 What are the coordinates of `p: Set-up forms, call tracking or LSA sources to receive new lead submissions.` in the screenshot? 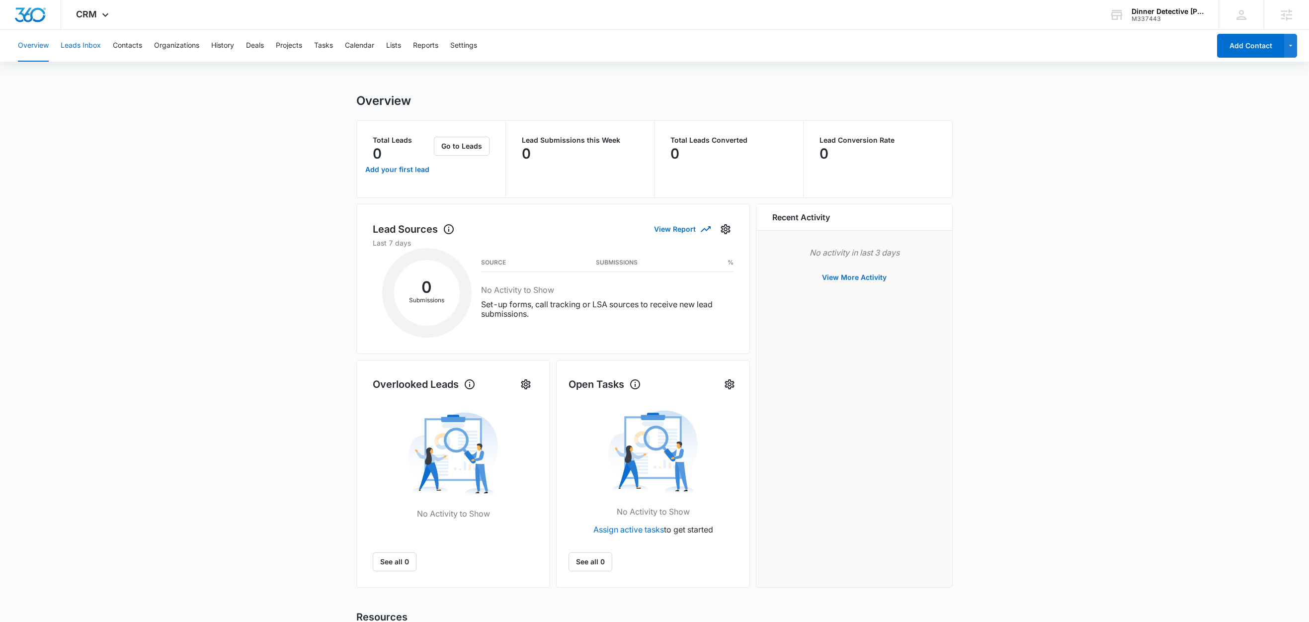 It's located at (607, 309).